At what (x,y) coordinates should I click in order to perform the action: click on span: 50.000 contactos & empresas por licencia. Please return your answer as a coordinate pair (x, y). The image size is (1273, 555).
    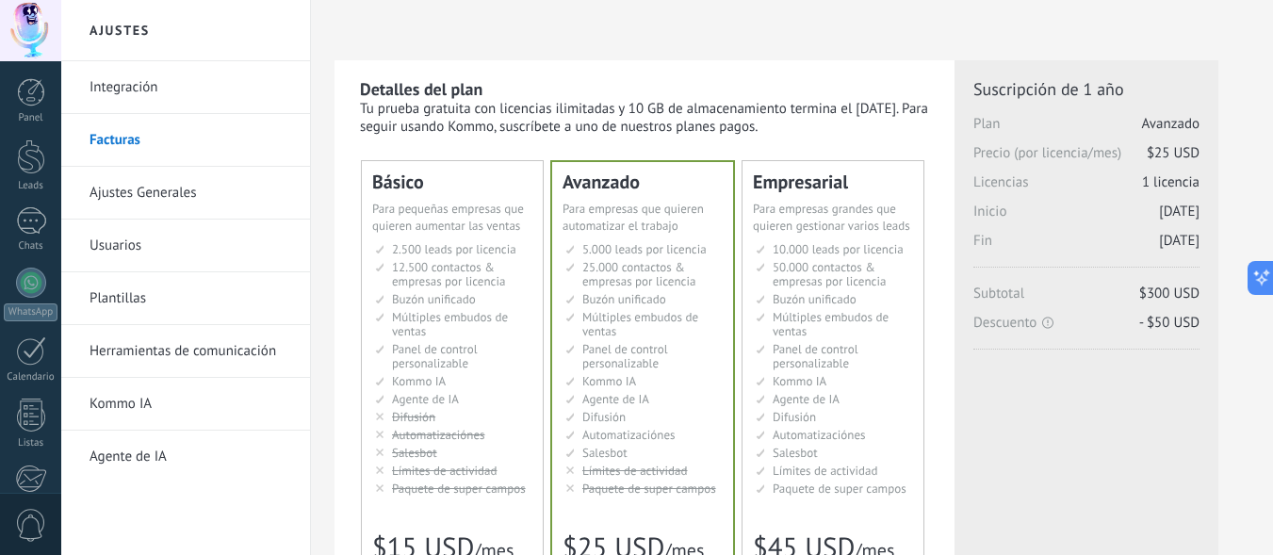
    Looking at the image, I should click on (829, 274).